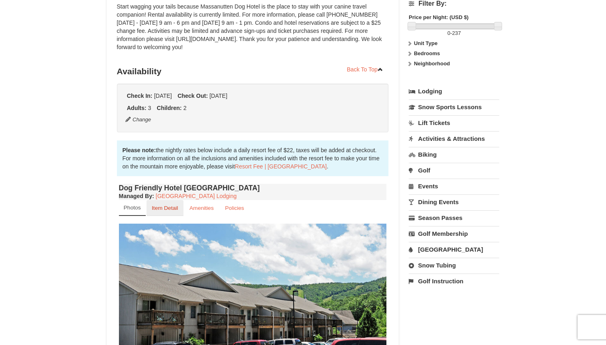  I want to click on a: Amenities, so click(202, 208).